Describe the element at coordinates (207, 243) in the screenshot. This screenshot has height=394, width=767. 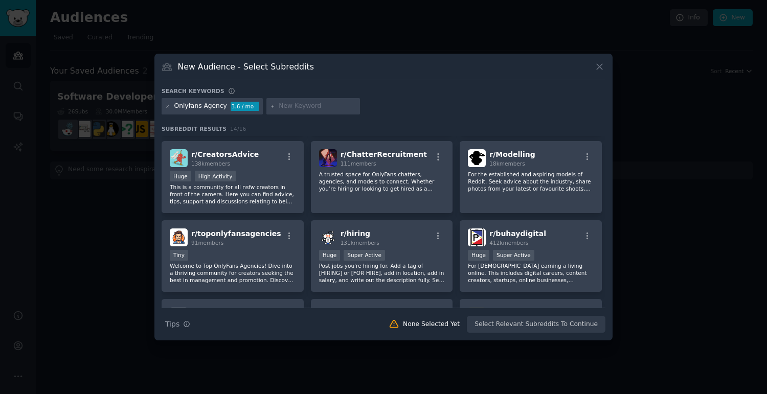
I see `span: 91 members` at that location.